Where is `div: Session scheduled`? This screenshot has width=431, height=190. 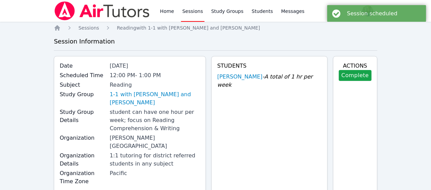 div: Session scheduled is located at coordinates (383, 13).